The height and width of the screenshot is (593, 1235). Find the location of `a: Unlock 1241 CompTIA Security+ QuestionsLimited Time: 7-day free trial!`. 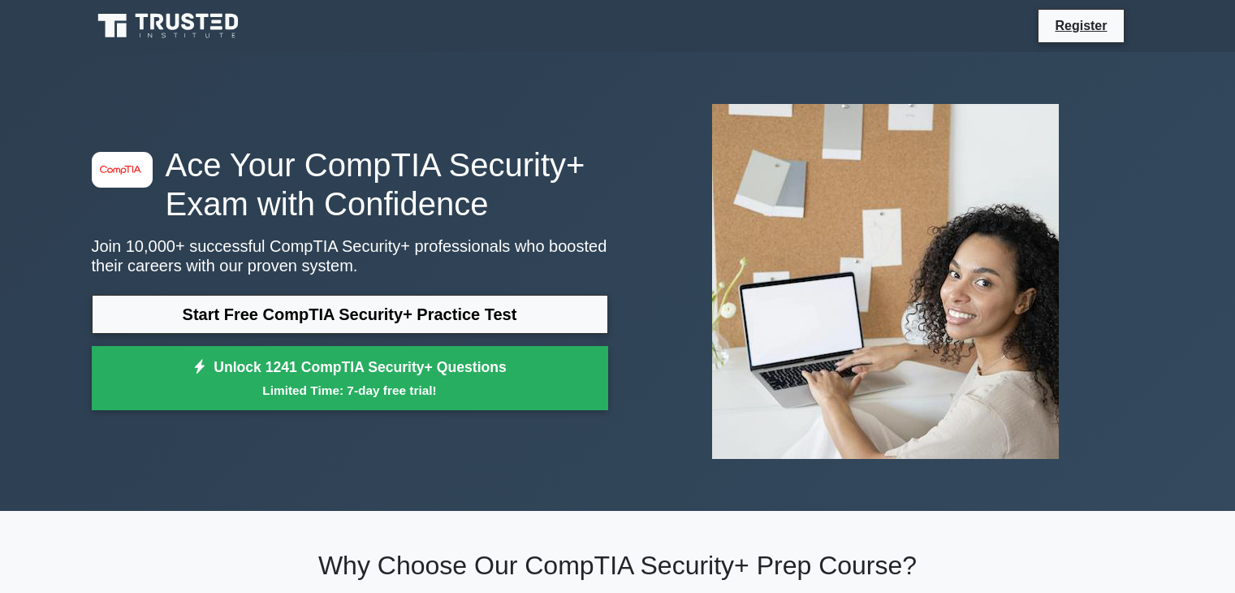

a: Unlock 1241 CompTIA Security+ QuestionsLimited Time: 7-day free trial! is located at coordinates (350, 378).